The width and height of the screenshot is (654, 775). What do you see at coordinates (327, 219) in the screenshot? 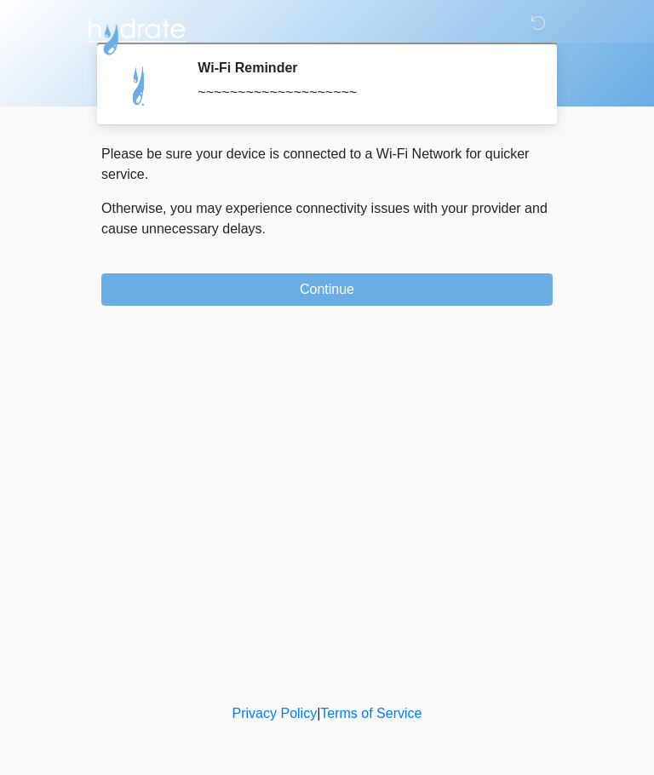
I see `p: Otherwise, you may experience connectivity issues with your provider and cause unnecessary delays` at bounding box center [327, 219].